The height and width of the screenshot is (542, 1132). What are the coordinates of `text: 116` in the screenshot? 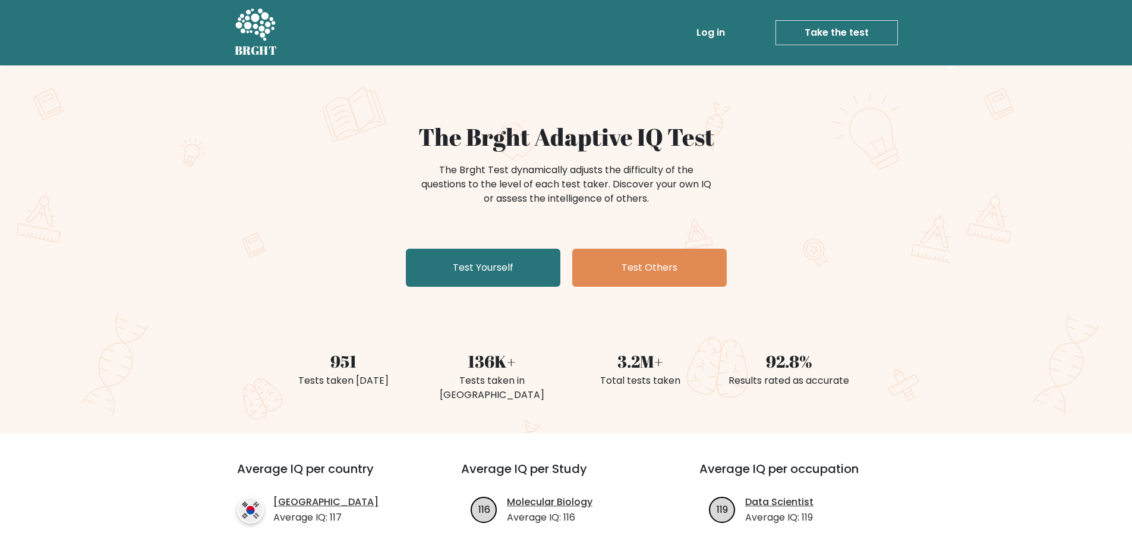 It's located at (485, 508).